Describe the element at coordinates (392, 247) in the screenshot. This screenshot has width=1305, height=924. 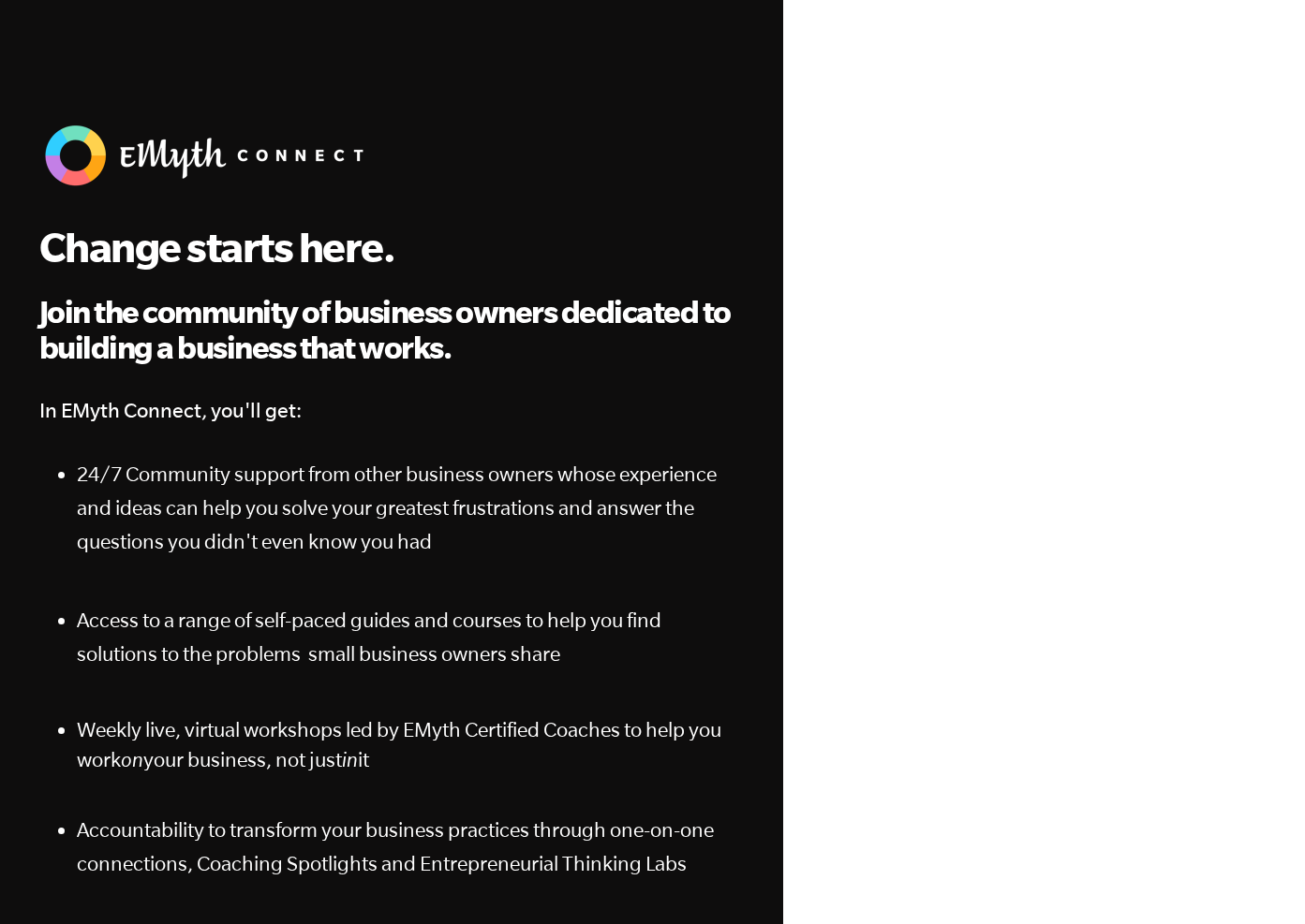
I see `h1: Change starts here.` at that location.